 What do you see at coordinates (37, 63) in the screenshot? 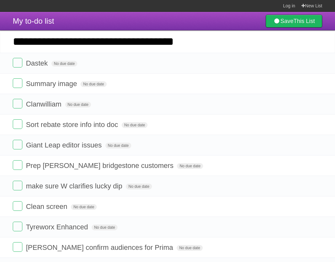
I see `span: Dastek` at bounding box center [37, 63].